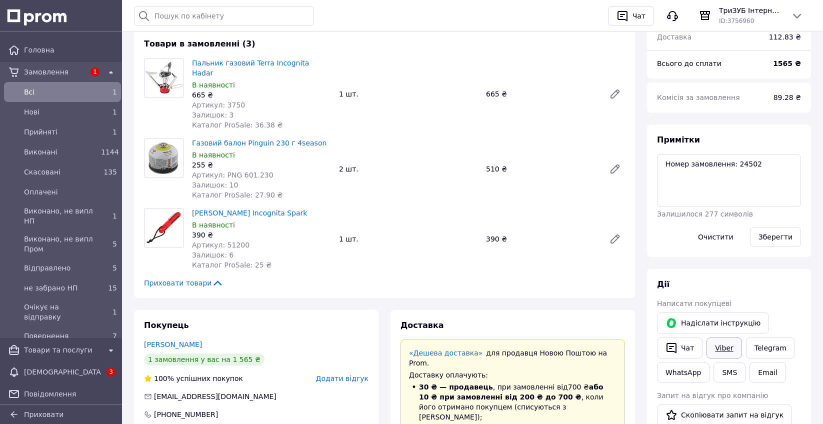 The width and height of the screenshot is (823, 424). What do you see at coordinates (110, 172) in the screenshot?
I see `span: 135` at bounding box center [110, 172].